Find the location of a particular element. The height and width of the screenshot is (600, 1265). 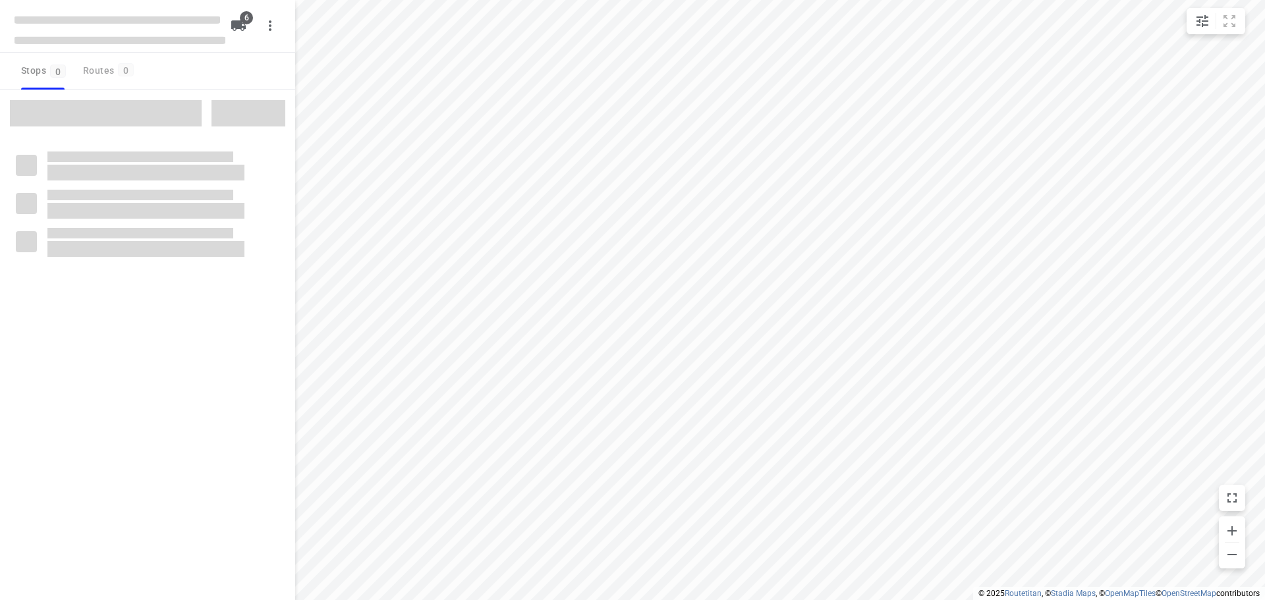

a: Stadia Maps is located at coordinates (1074, 594).